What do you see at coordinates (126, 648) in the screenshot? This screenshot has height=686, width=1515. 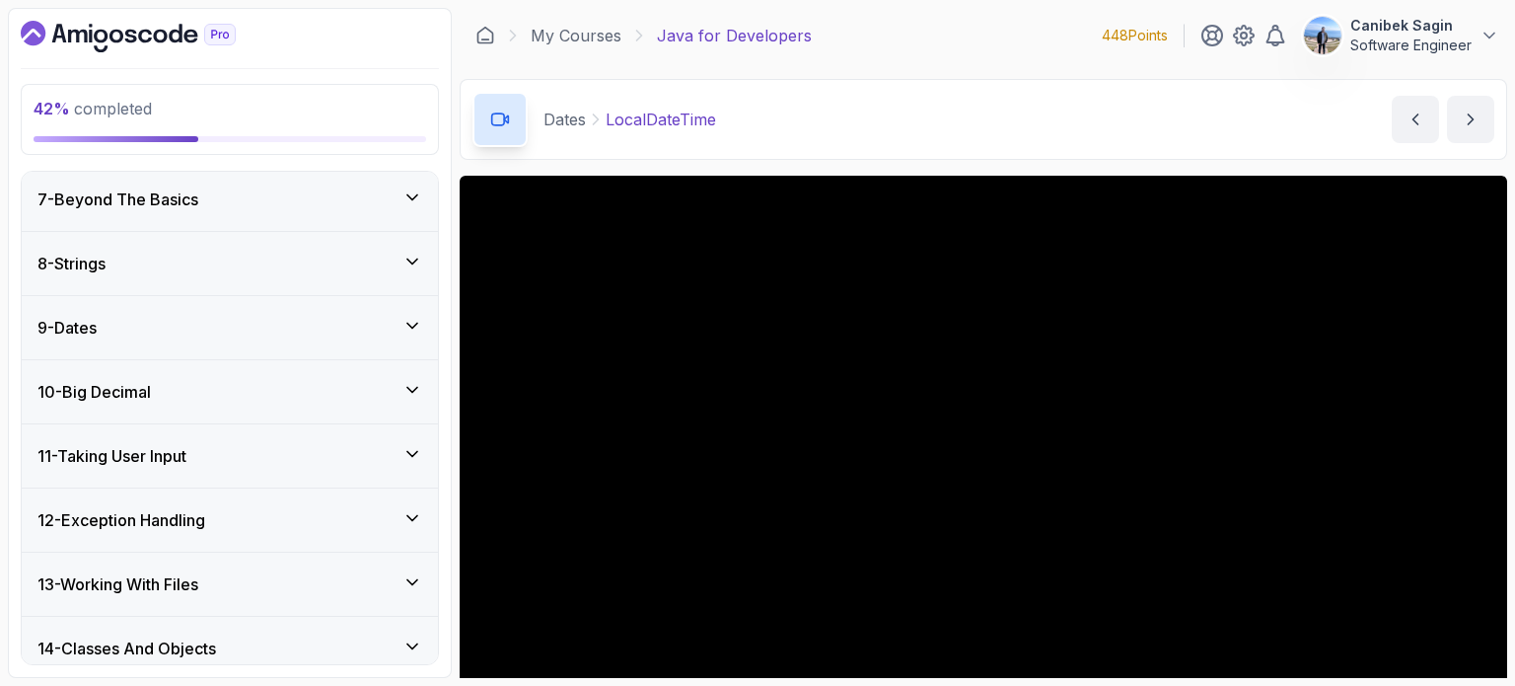 I see `h3: 14 - Classes And Objects` at bounding box center [126, 648].